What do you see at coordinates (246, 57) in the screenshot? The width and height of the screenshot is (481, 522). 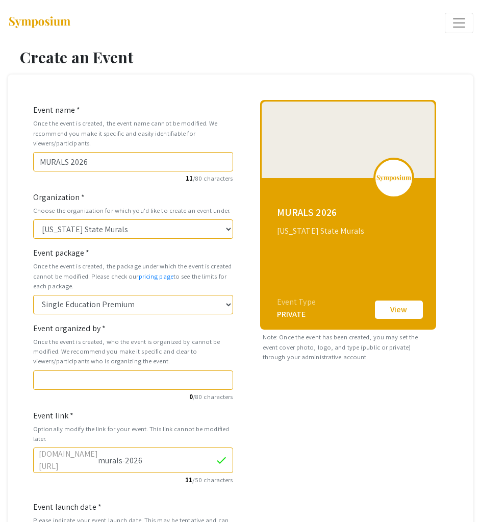 I see `h1: Create an Event` at bounding box center [246, 57].